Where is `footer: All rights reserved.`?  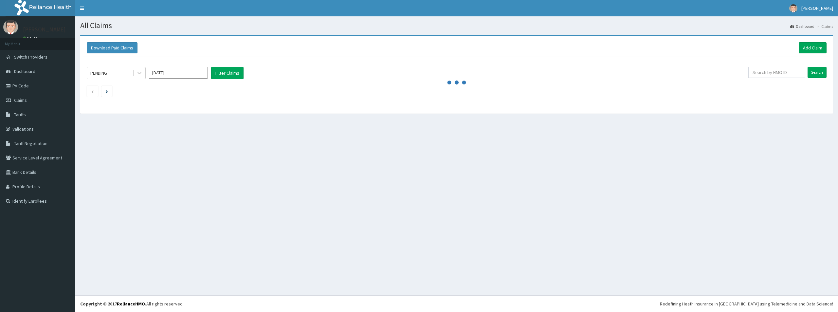
footer: All rights reserved. is located at coordinates (457, 304).